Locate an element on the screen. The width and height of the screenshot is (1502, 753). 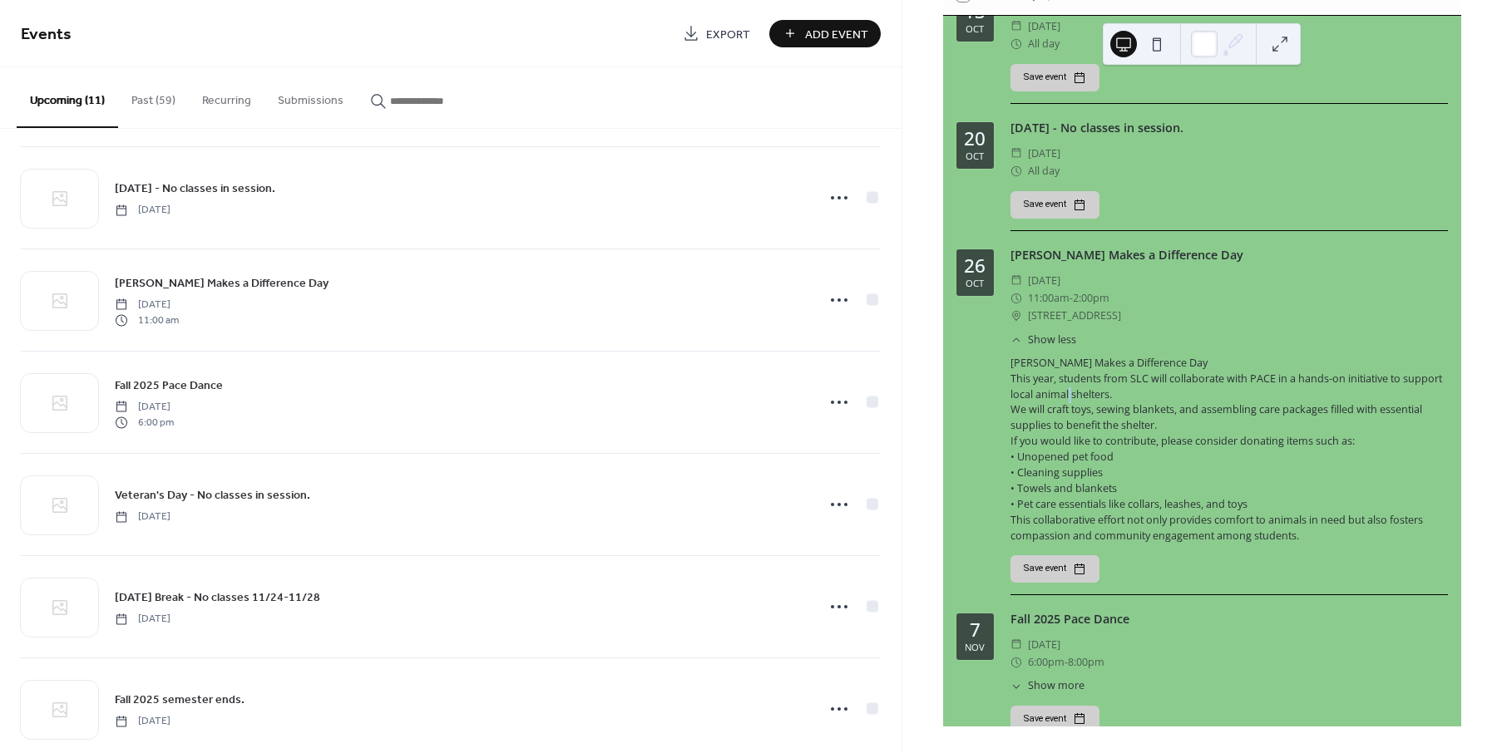
span: 8:00pm is located at coordinates (1086, 662).